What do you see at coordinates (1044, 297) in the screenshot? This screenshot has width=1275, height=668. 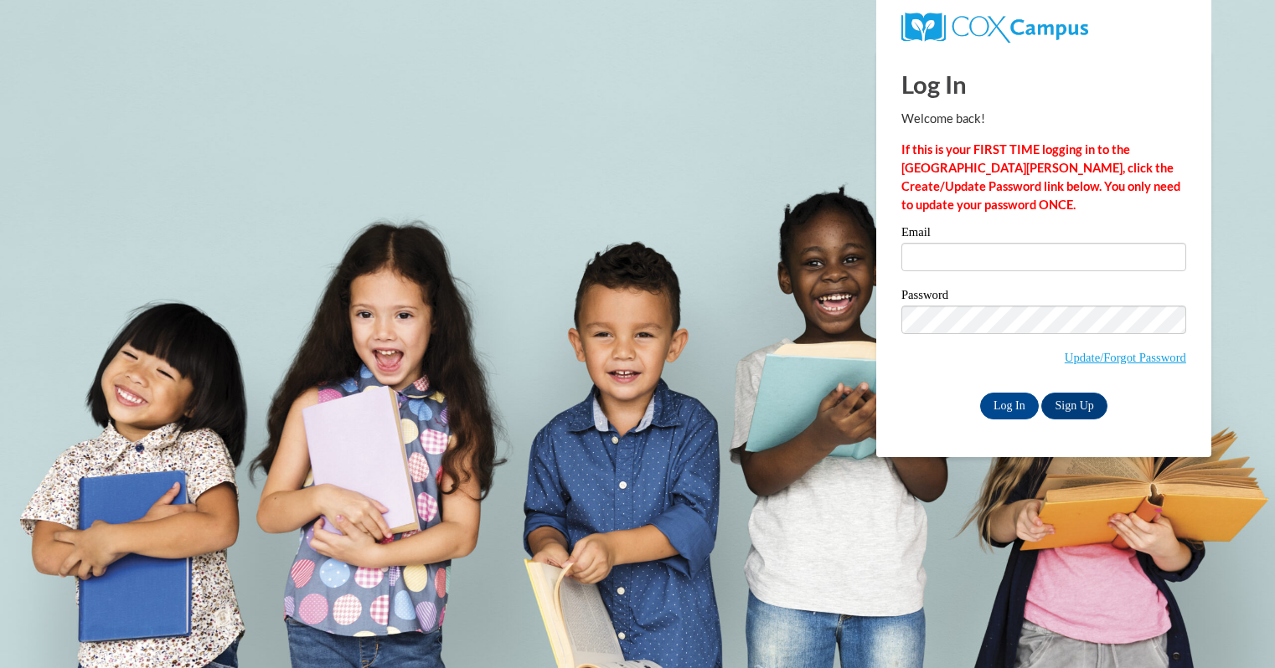 I see `label: Password` at bounding box center [1044, 297].